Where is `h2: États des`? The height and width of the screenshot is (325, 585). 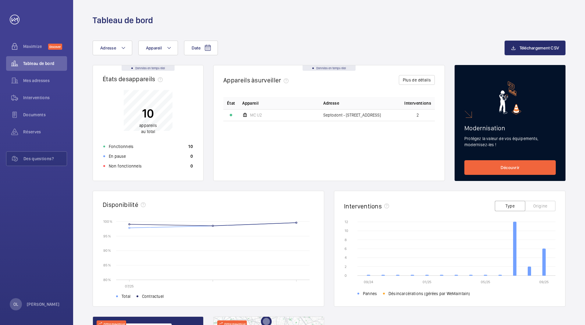
h2: États des is located at coordinates (134, 79).